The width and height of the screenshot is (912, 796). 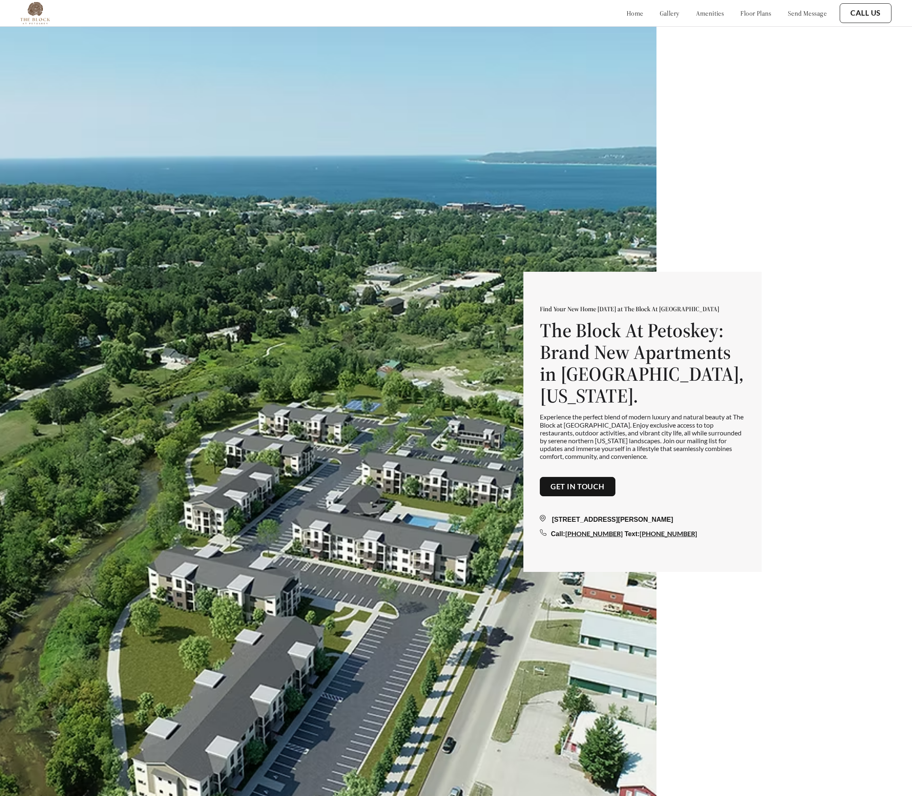 What do you see at coordinates (578, 487) in the screenshot?
I see `a: Get in touch` at bounding box center [578, 487].